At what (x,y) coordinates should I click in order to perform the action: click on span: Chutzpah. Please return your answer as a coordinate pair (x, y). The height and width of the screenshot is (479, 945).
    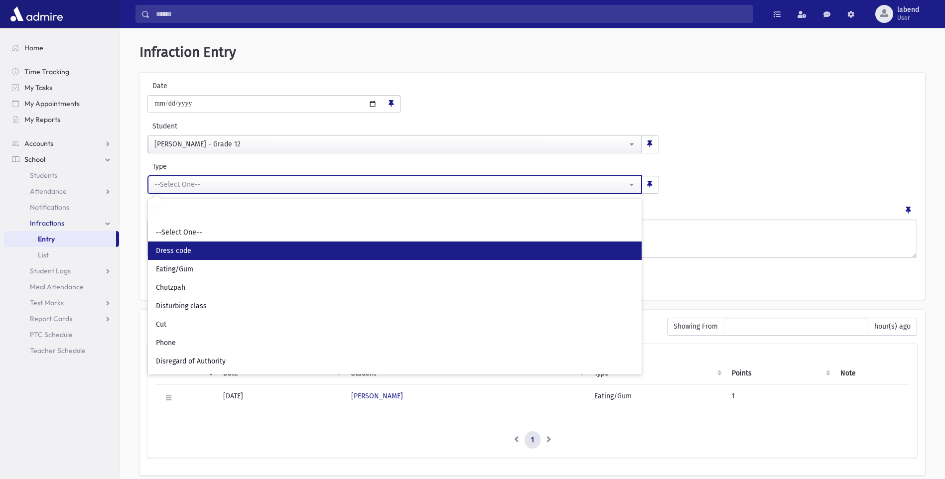
    Looking at the image, I should click on (170, 288).